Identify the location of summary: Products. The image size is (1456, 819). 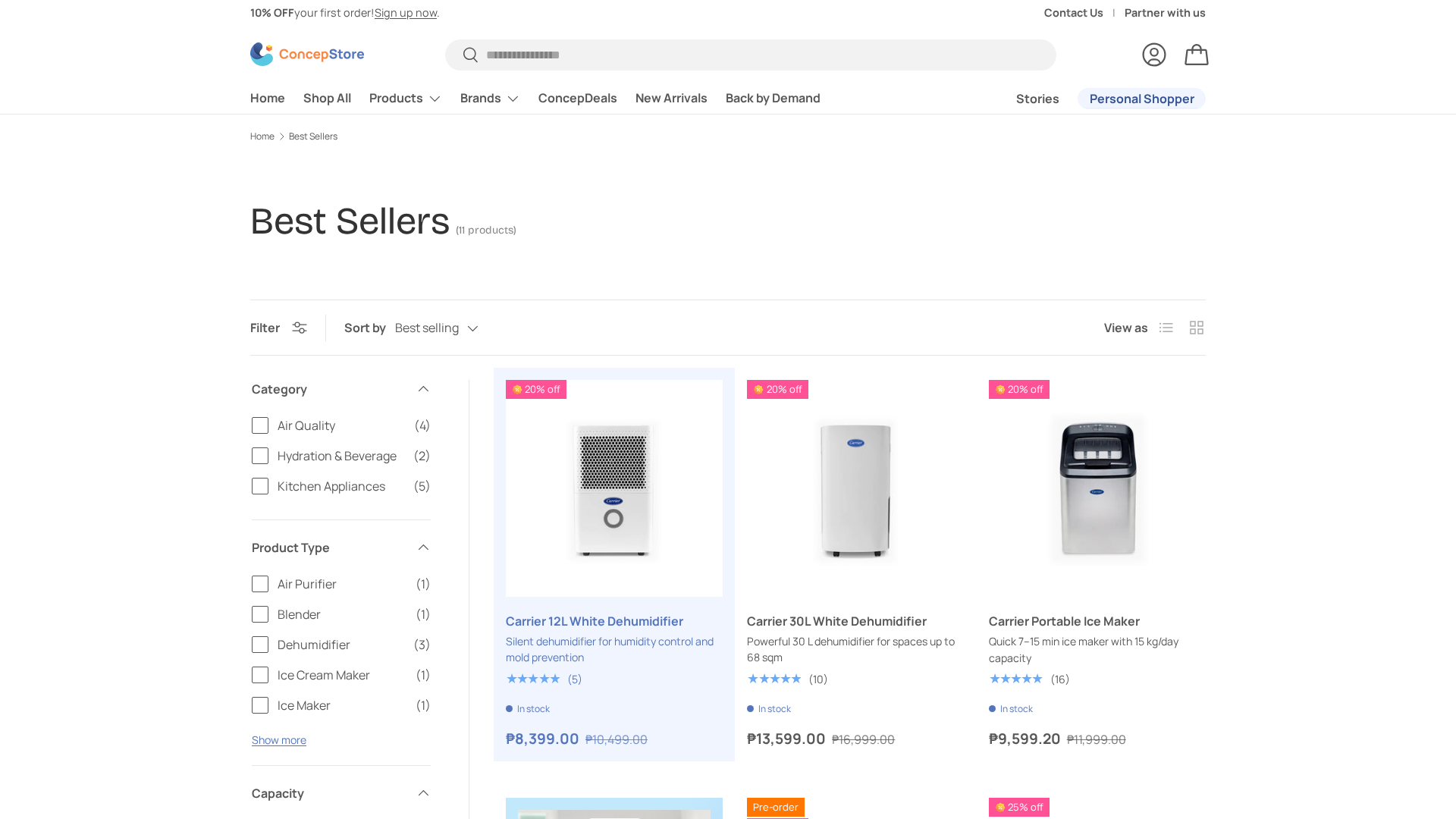
(405, 98).